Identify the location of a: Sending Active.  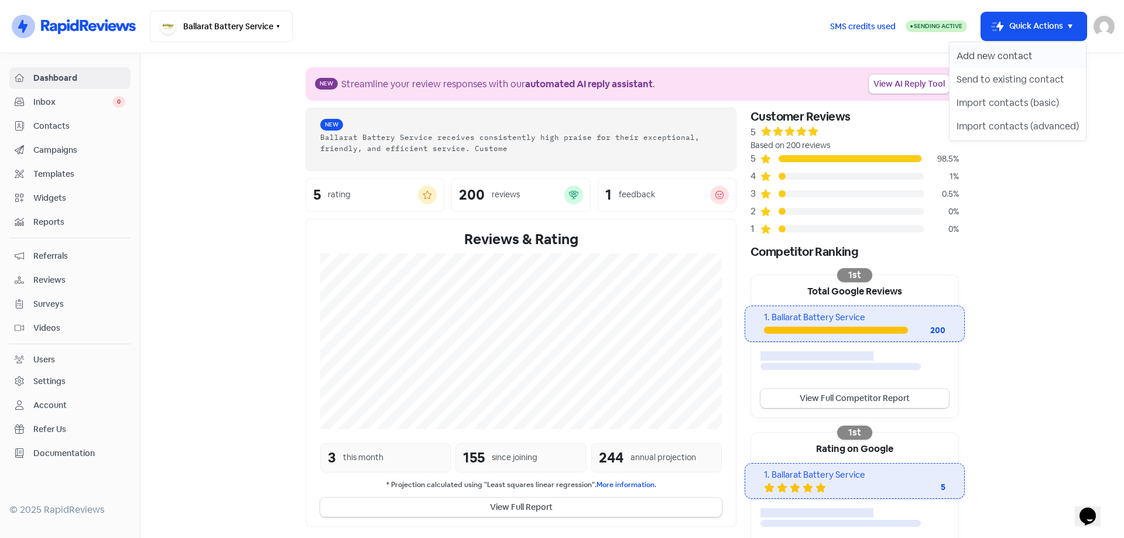
(936, 26).